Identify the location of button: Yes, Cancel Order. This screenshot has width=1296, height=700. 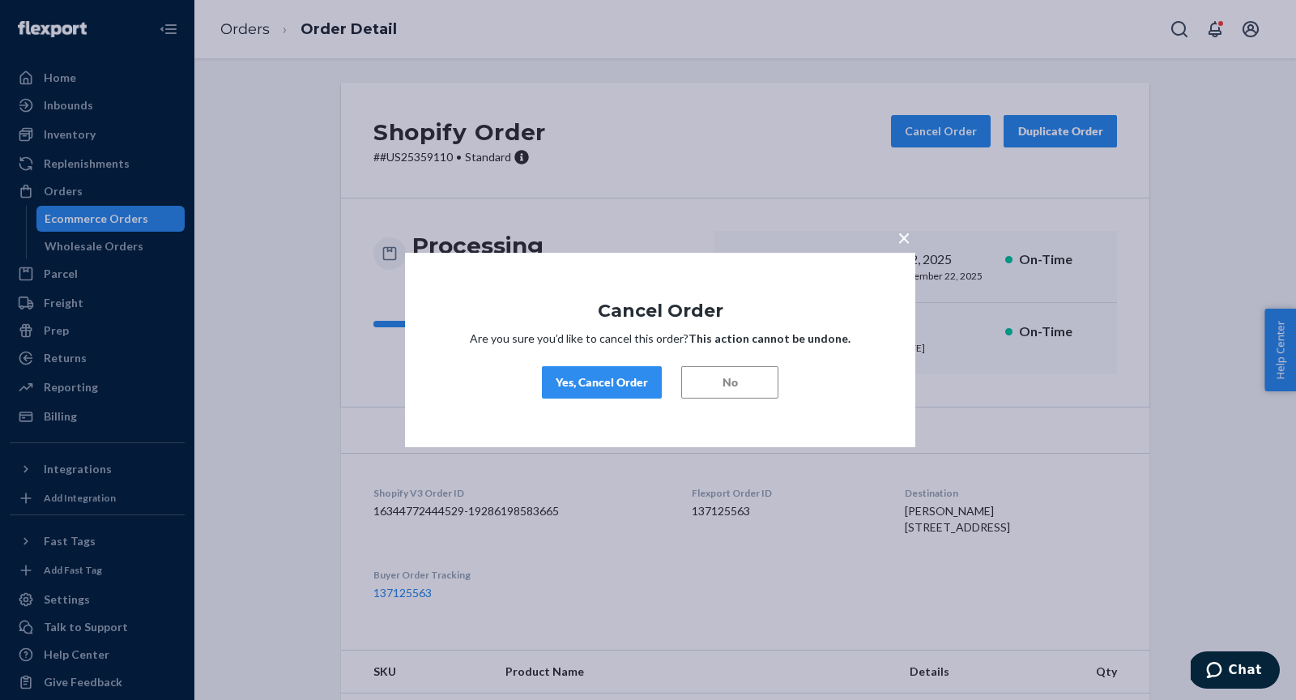
(602, 382).